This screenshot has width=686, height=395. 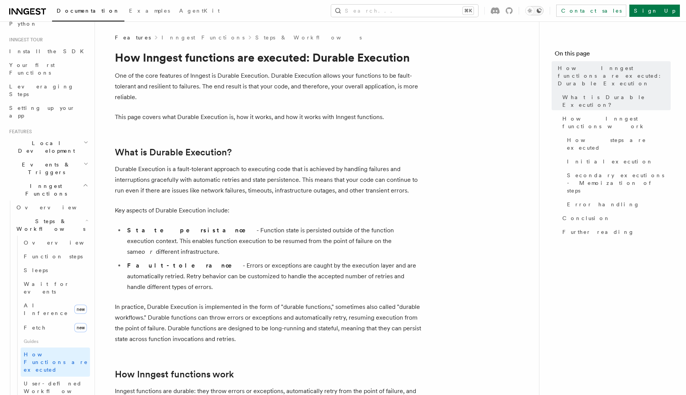 I want to click on h1: How Inngest functions are executed: Durable Execution, so click(x=268, y=57).